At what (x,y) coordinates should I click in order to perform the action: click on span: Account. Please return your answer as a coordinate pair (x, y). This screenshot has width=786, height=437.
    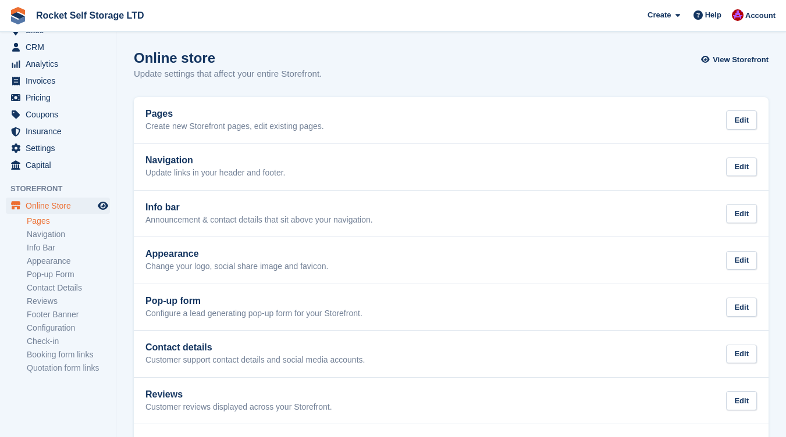
    Looking at the image, I should click on (760, 16).